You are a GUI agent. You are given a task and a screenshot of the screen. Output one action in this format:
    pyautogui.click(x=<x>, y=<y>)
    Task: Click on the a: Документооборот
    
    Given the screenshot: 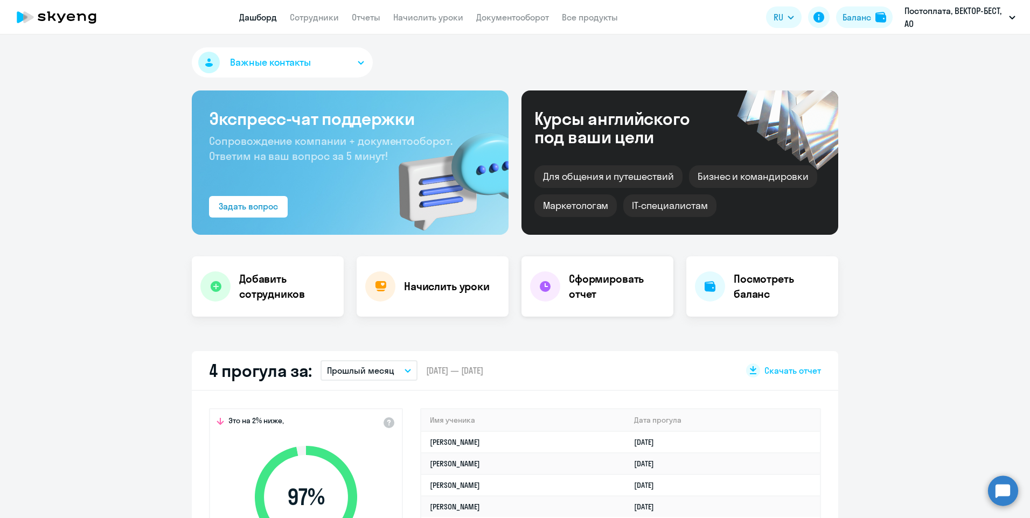 What is the action you would take?
    pyautogui.click(x=512, y=17)
    